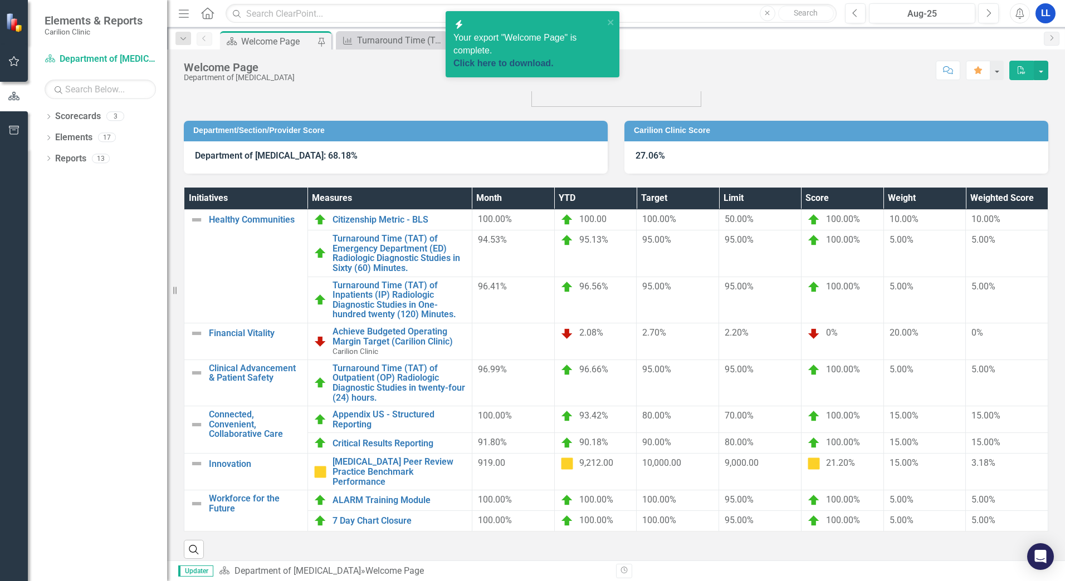 The image size is (1065, 581). Describe the element at coordinates (805, 13) in the screenshot. I see `span: Search` at that location.